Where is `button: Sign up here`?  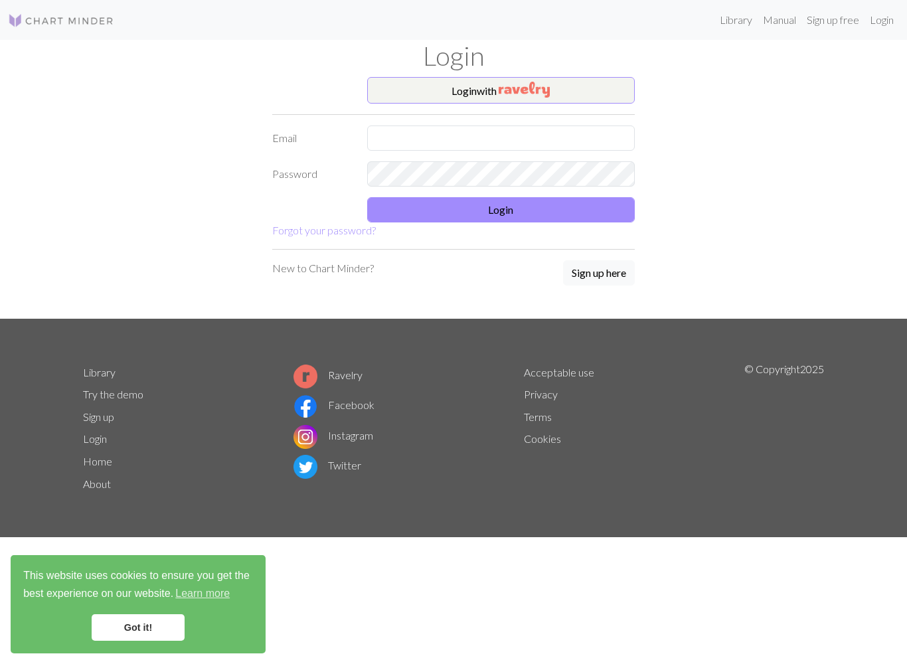 button: Sign up here is located at coordinates (599, 273).